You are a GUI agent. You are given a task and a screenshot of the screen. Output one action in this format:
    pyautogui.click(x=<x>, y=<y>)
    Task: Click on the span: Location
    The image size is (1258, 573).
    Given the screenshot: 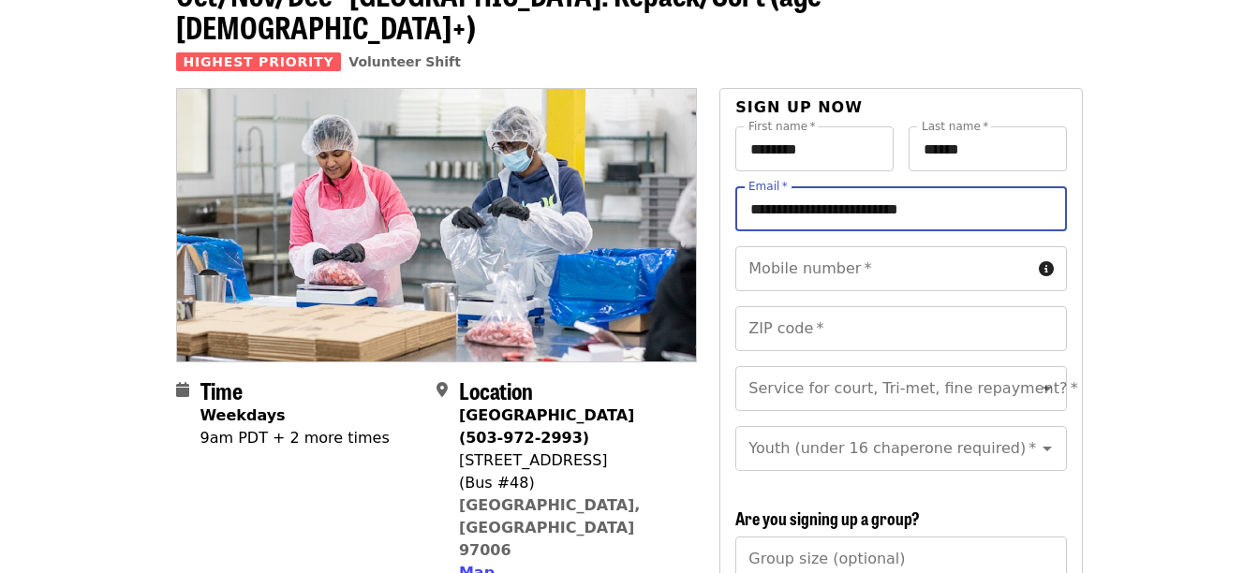 What is the action you would take?
    pyautogui.click(x=496, y=390)
    